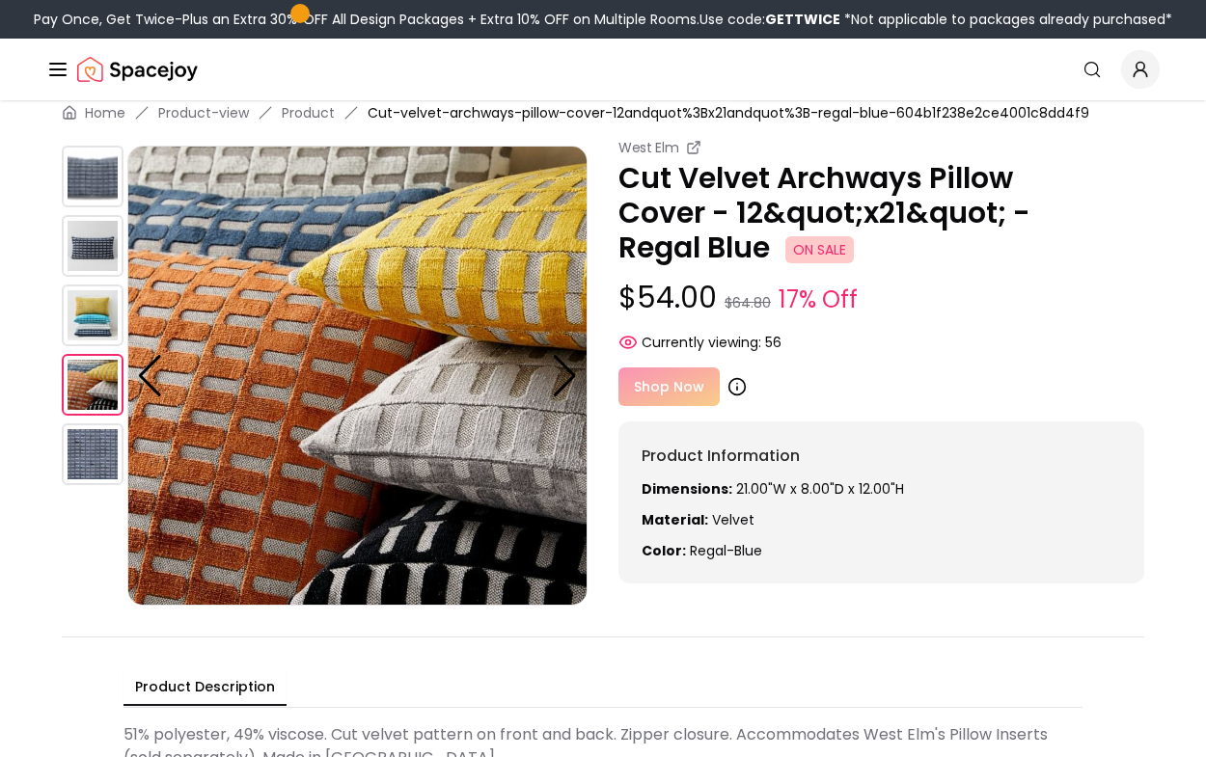 The height and width of the screenshot is (757, 1206). What do you see at coordinates (881, 489) in the screenshot?
I see `p: 21.00"W x 8.00"D x 12.00"H` at bounding box center [881, 489].